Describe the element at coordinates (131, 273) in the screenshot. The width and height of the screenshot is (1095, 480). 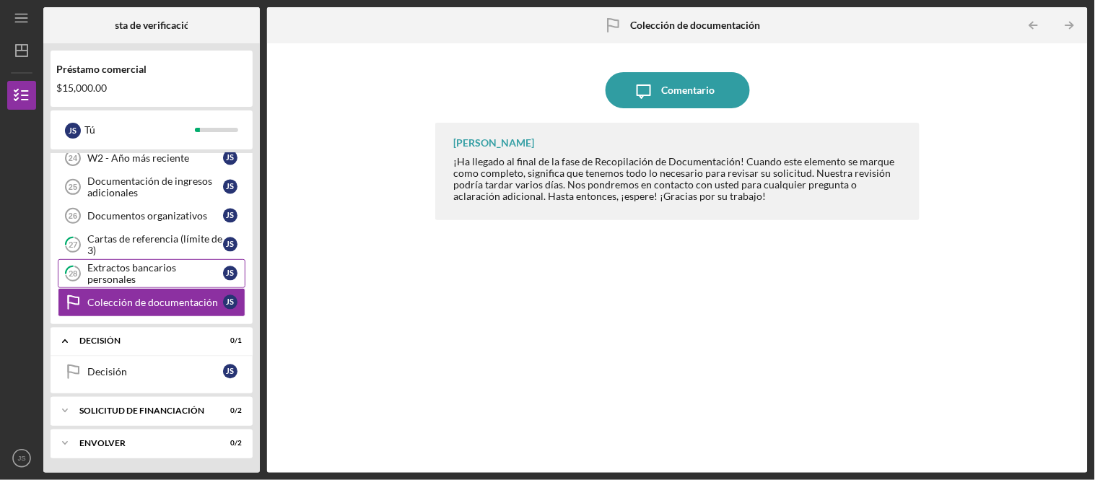
I see `font: Extractos bancarios personales` at that location.